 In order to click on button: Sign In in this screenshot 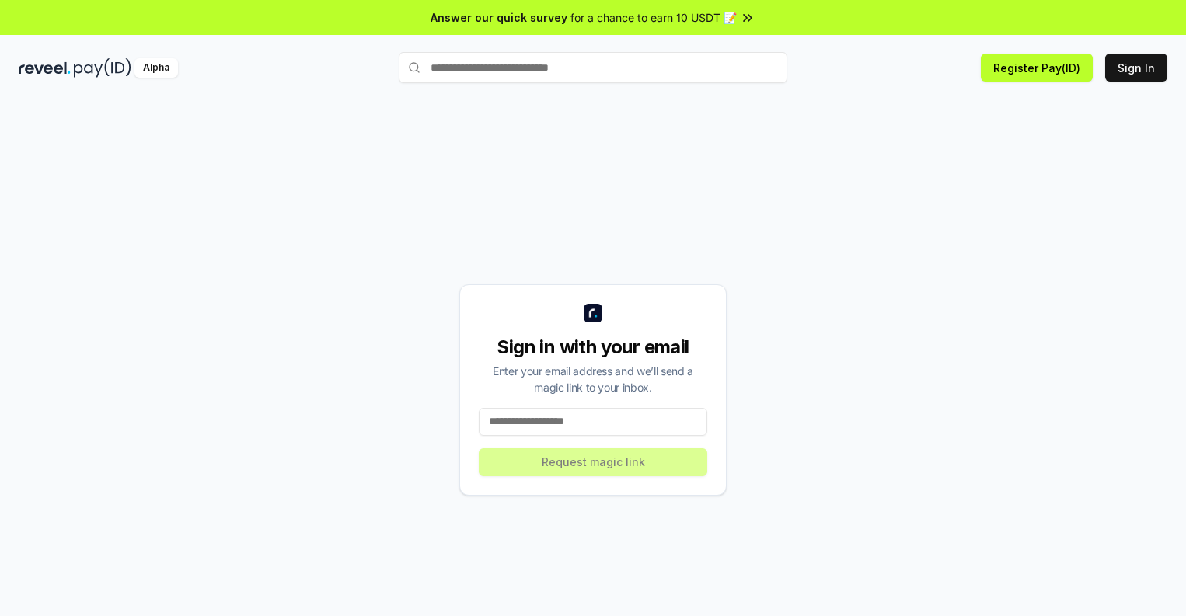, I will do `click(1137, 68)`.